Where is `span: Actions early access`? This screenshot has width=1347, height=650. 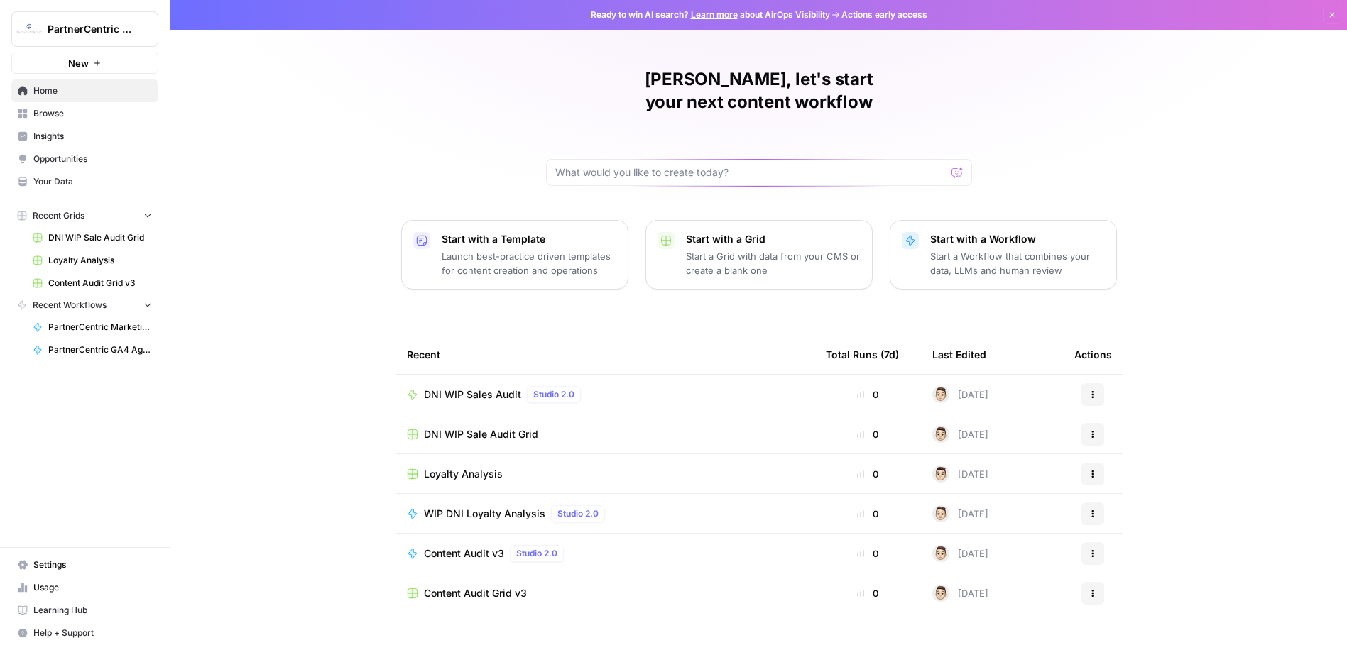
span: Actions early access is located at coordinates (884, 15).